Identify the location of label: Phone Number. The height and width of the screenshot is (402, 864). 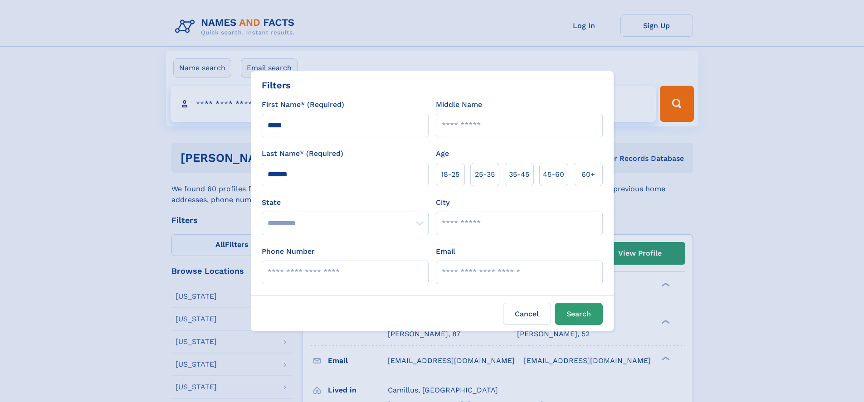
(288, 252).